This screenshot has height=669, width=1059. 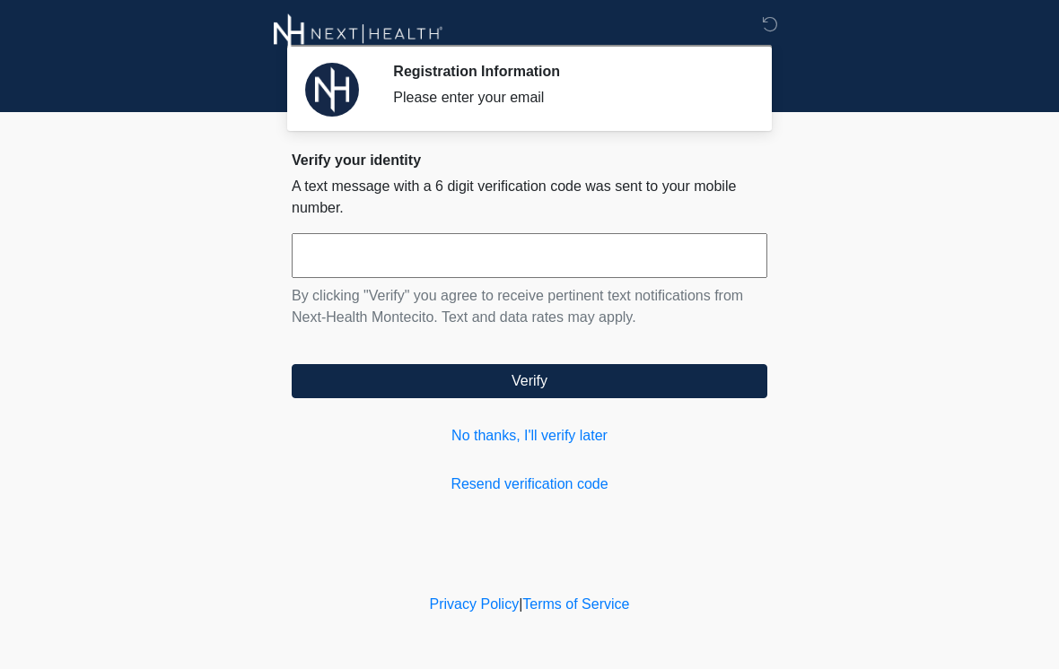 What do you see at coordinates (358, 33) in the screenshot?
I see `img: Next-Health Montecito Logo` at bounding box center [358, 33].